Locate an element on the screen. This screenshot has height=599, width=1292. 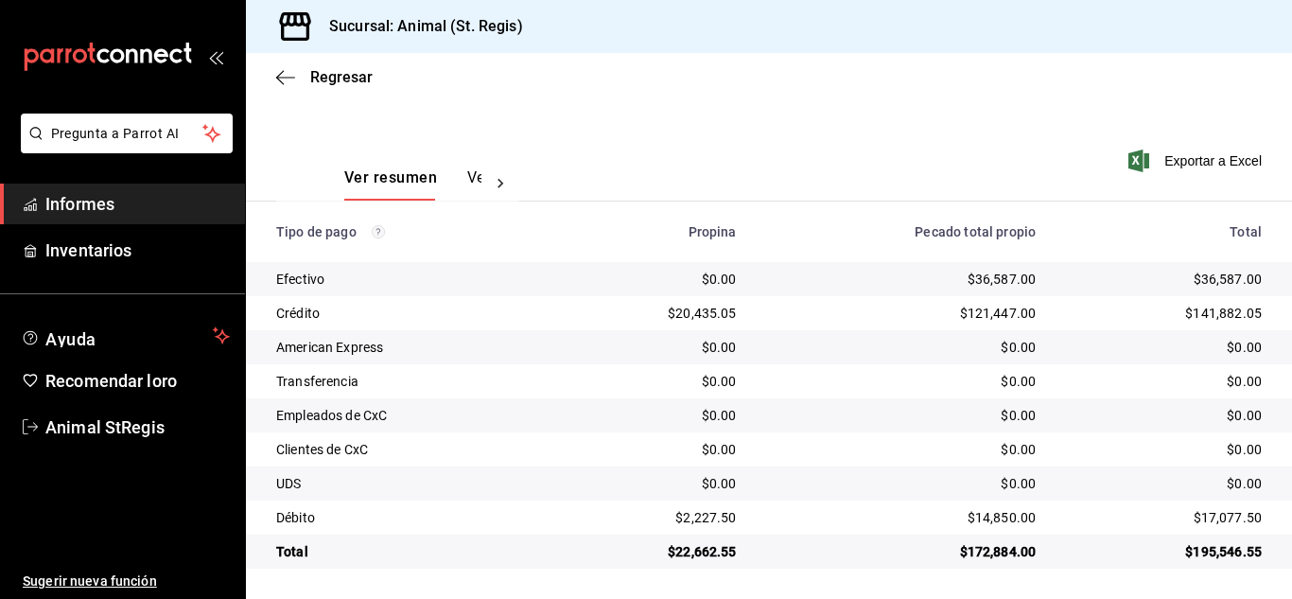
font: Sugerir nueva función is located at coordinates (90, 581).